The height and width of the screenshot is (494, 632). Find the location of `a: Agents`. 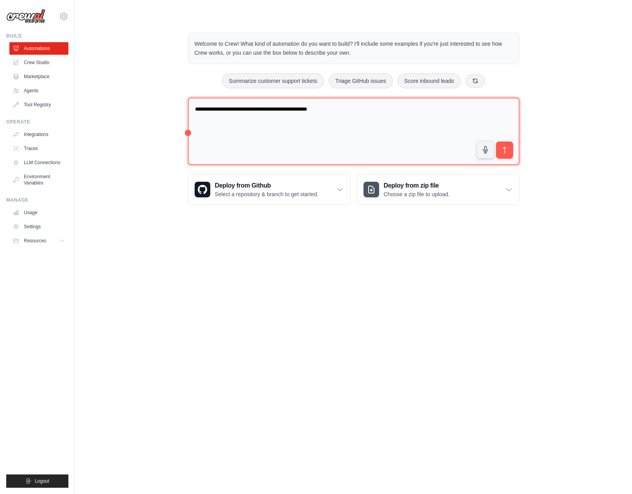

a: Agents is located at coordinates (39, 91).